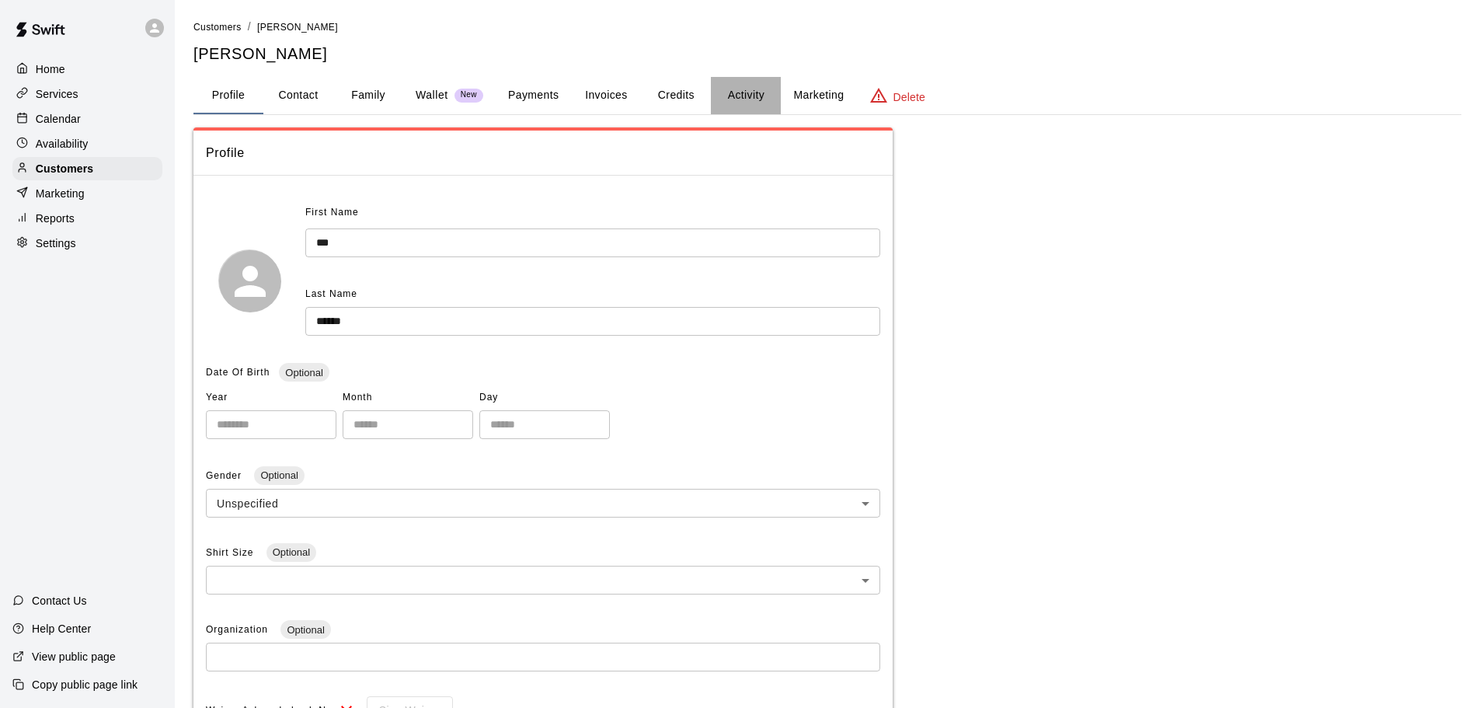  What do you see at coordinates (55, 218) in the screenshot?
I see `p: Reports` at bounding box center [55, 218].